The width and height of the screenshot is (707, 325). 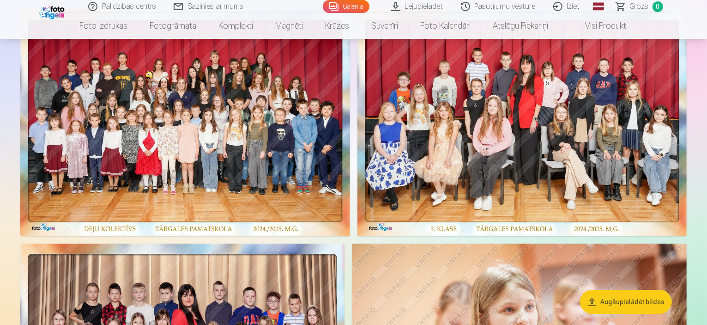 I want to click on span: 0, so click(x=657, y=6).